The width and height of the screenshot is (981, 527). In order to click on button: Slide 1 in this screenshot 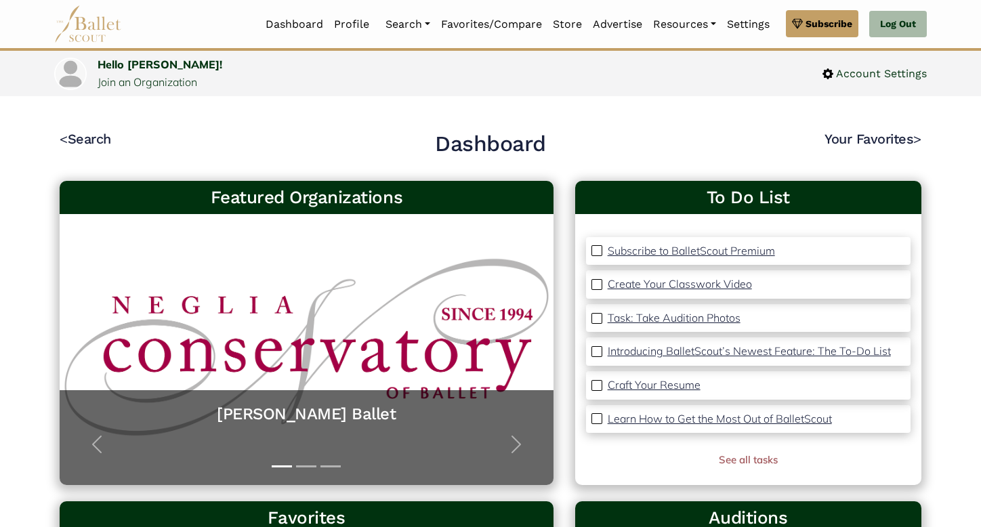, I will do `click(282, 466)`.